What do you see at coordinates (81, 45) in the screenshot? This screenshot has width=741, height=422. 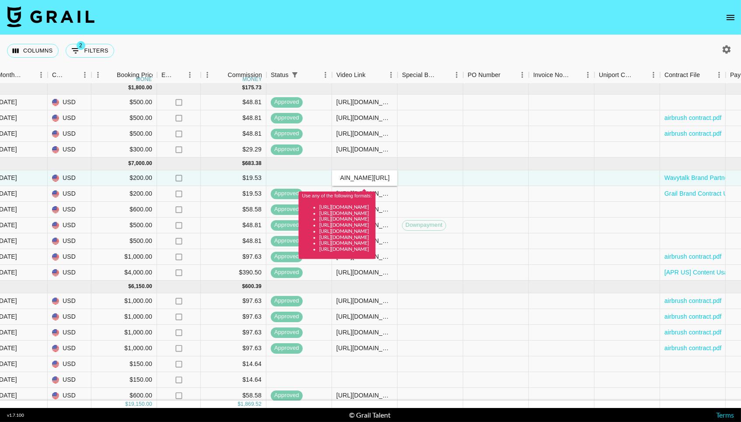 I see `span: 2` at bounding box center [81, 45].